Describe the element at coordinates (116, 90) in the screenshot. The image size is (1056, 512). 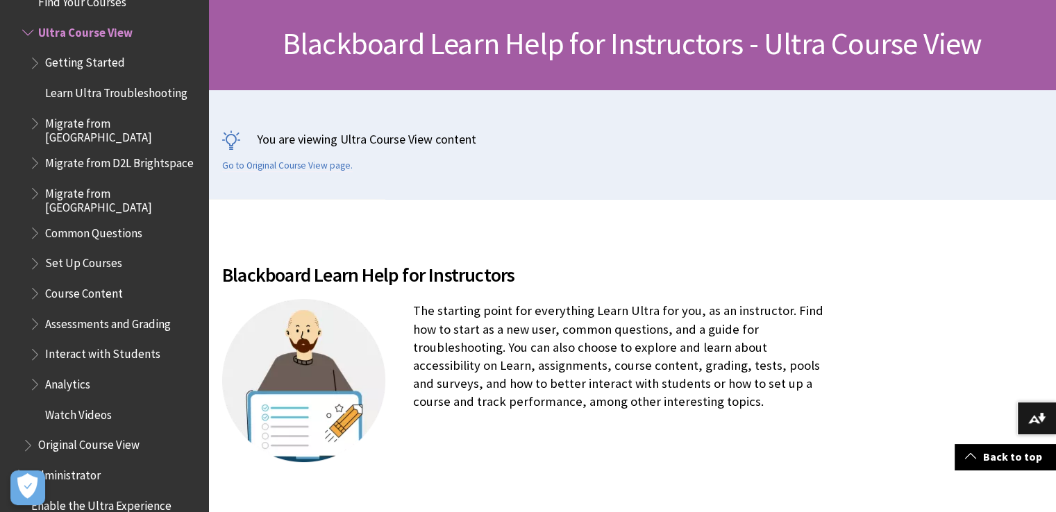
I see `span: Learn Ultra Troubleshooting` at that location.